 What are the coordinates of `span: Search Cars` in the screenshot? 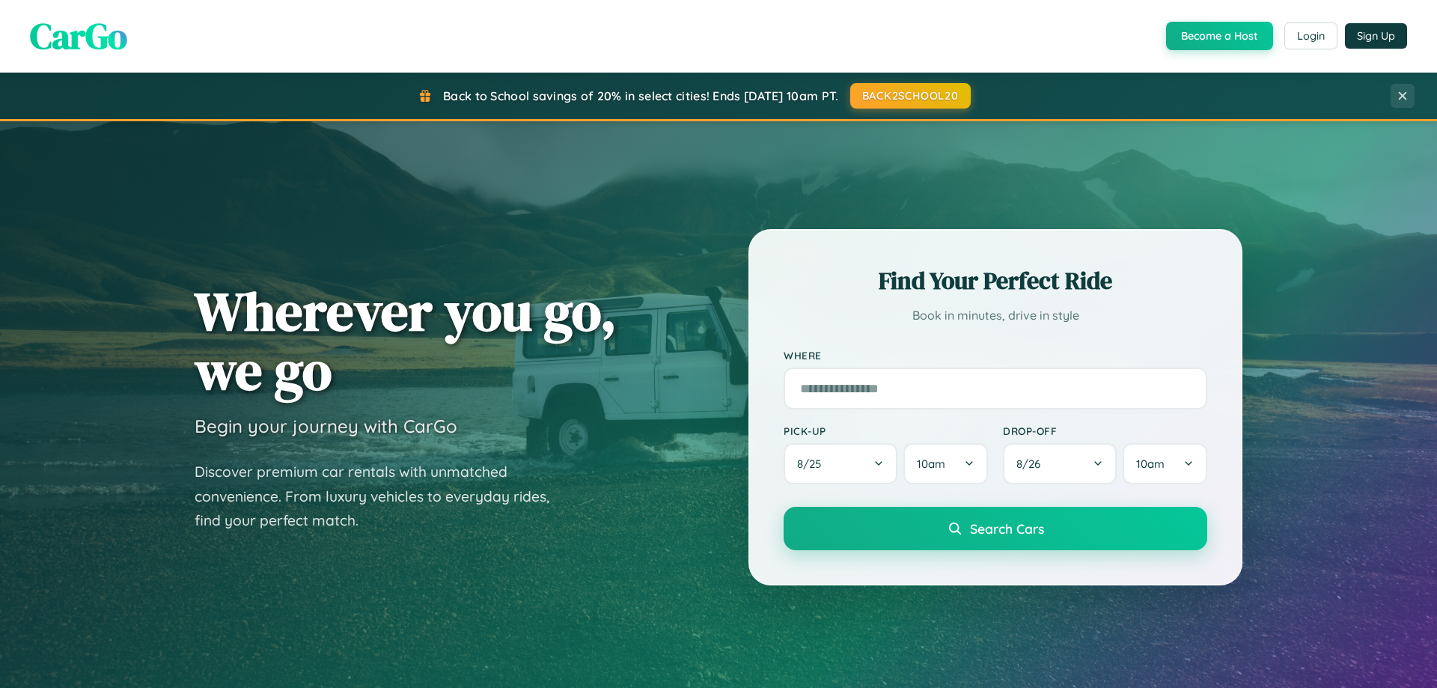 It's located at (1007, 528).